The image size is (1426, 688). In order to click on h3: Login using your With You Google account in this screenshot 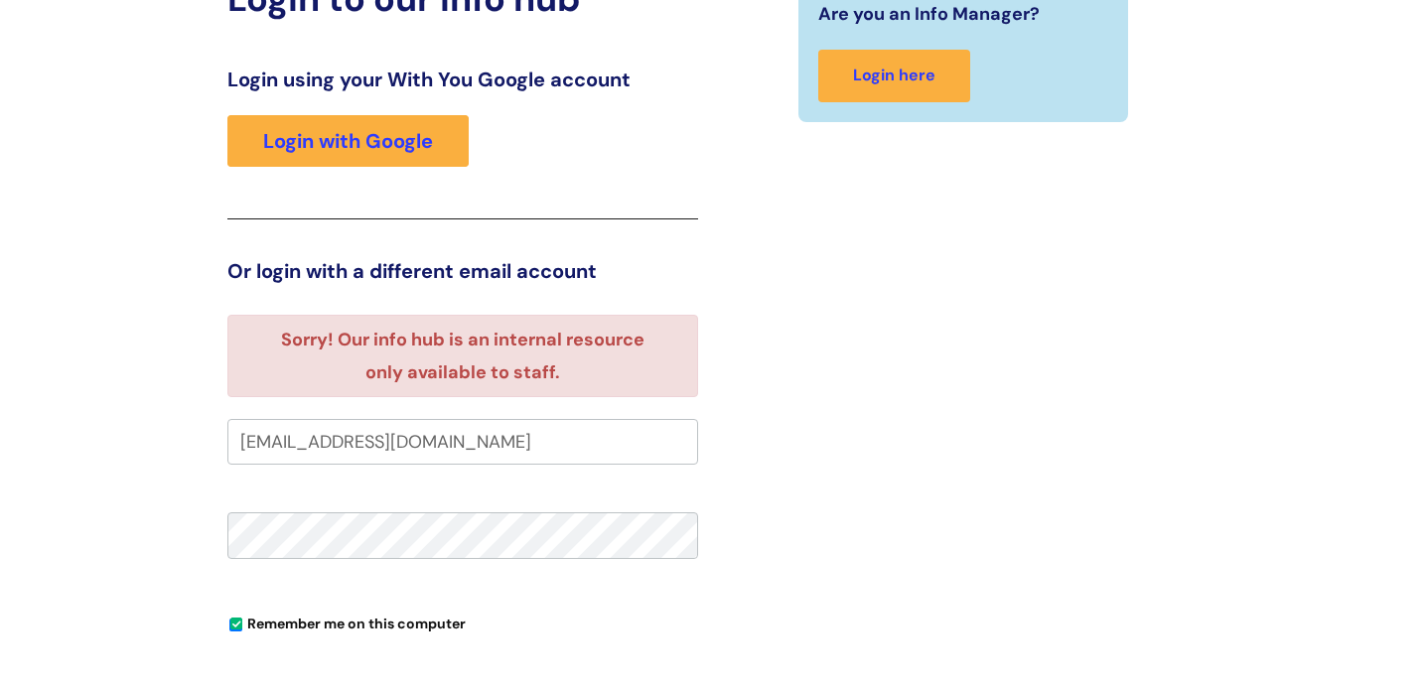, I will do `click(463, 79)`.